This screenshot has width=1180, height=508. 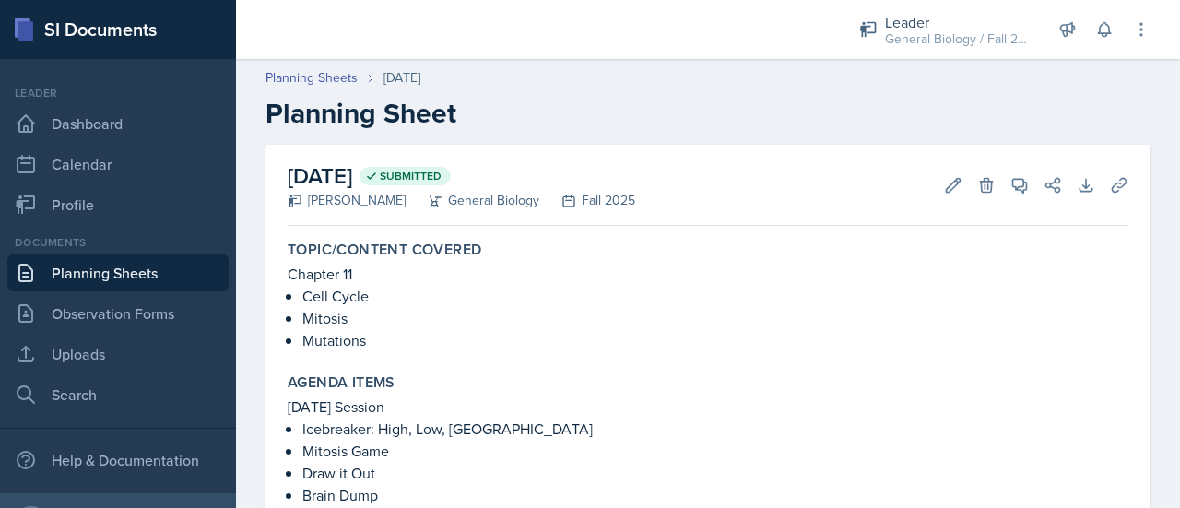 What do you see at coordinates (716, 451) in the screenshot?
I see `p: Mitosis Game` at bounding box center [716, 451].